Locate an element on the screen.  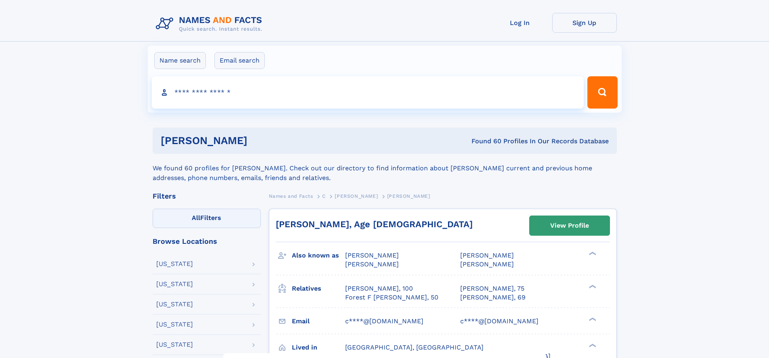
div: View Profile is located at coordinates (569, 226).